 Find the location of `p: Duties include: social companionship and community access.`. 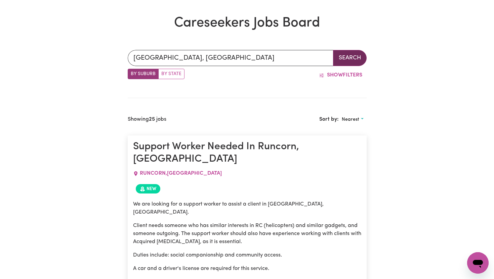

p: Duties include: social companionship and community access. is located at coordinates (247, 256).